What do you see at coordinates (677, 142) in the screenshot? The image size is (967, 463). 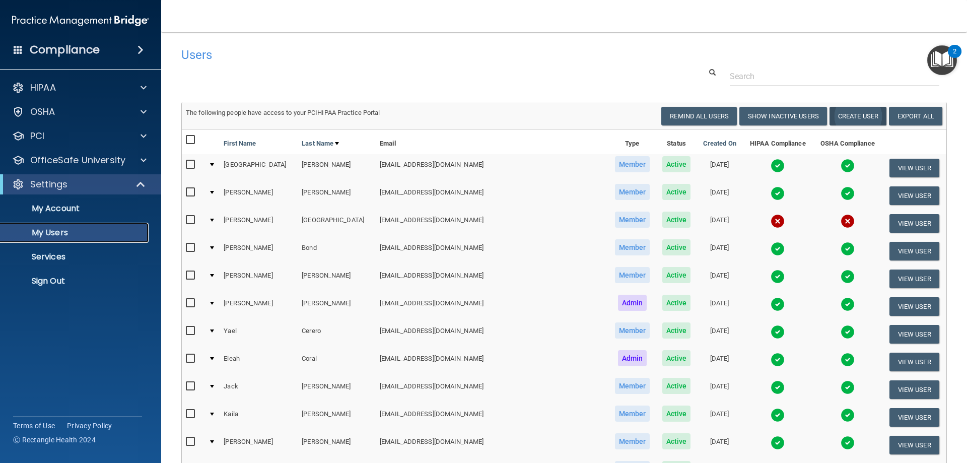 I see `th: Status` at bounding box center [677, 142].